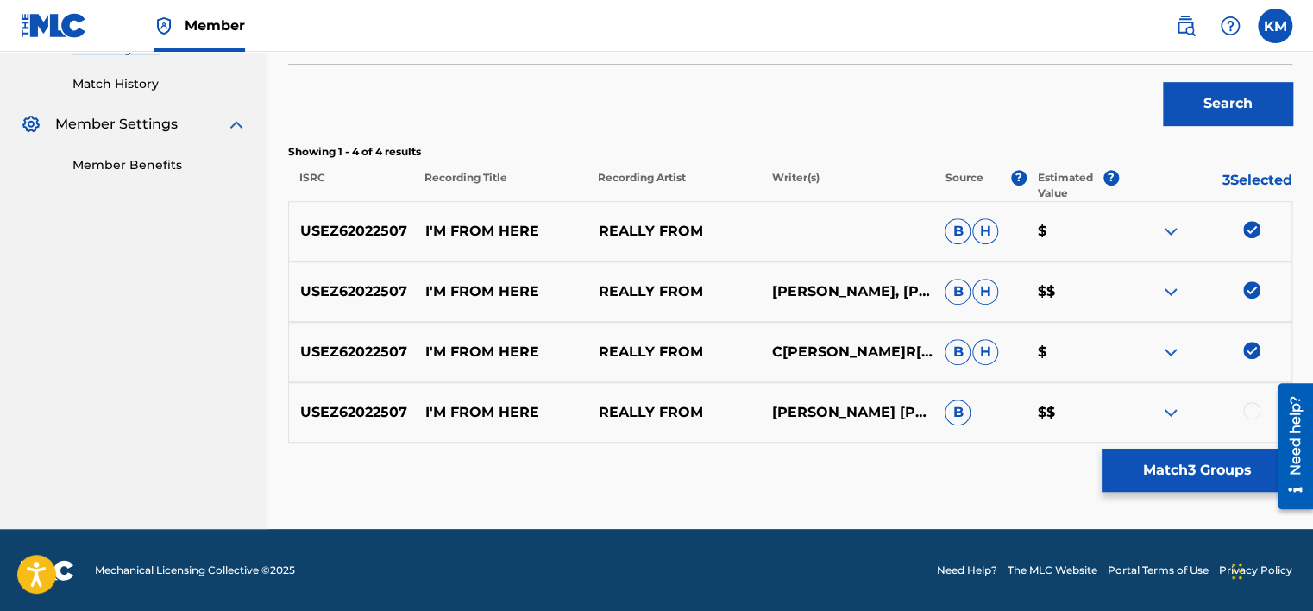 This screenshot has height=611, width=1313. Describe the element at coordinates (1205, 185) in the screenshot. I see `p: 3 Selected` at that location.